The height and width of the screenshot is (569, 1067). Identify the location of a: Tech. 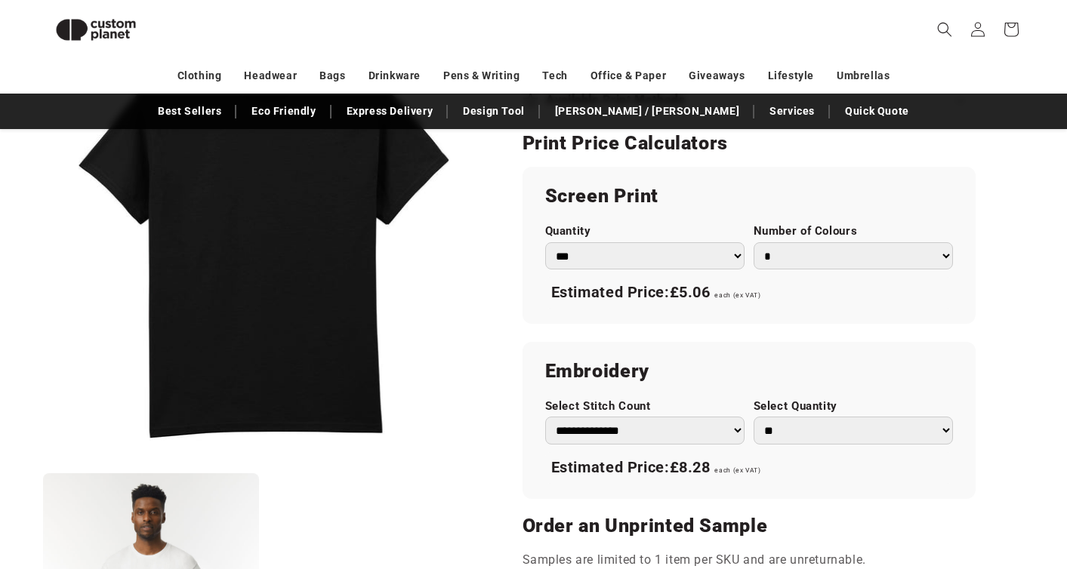
(554, 76).